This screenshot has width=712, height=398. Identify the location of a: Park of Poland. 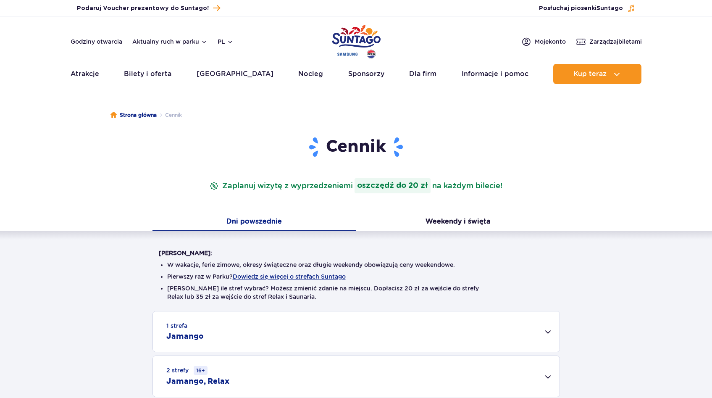
(356, 40).